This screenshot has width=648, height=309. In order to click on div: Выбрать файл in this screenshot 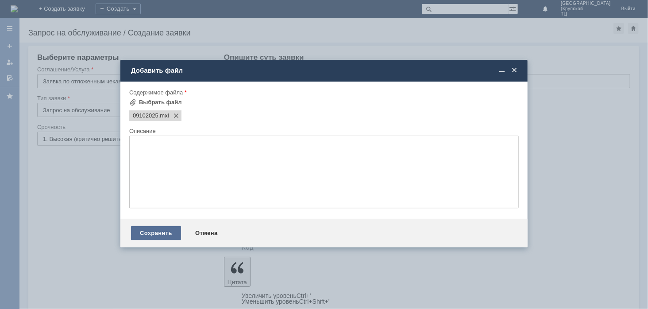, I will do `click(160, 102)`.